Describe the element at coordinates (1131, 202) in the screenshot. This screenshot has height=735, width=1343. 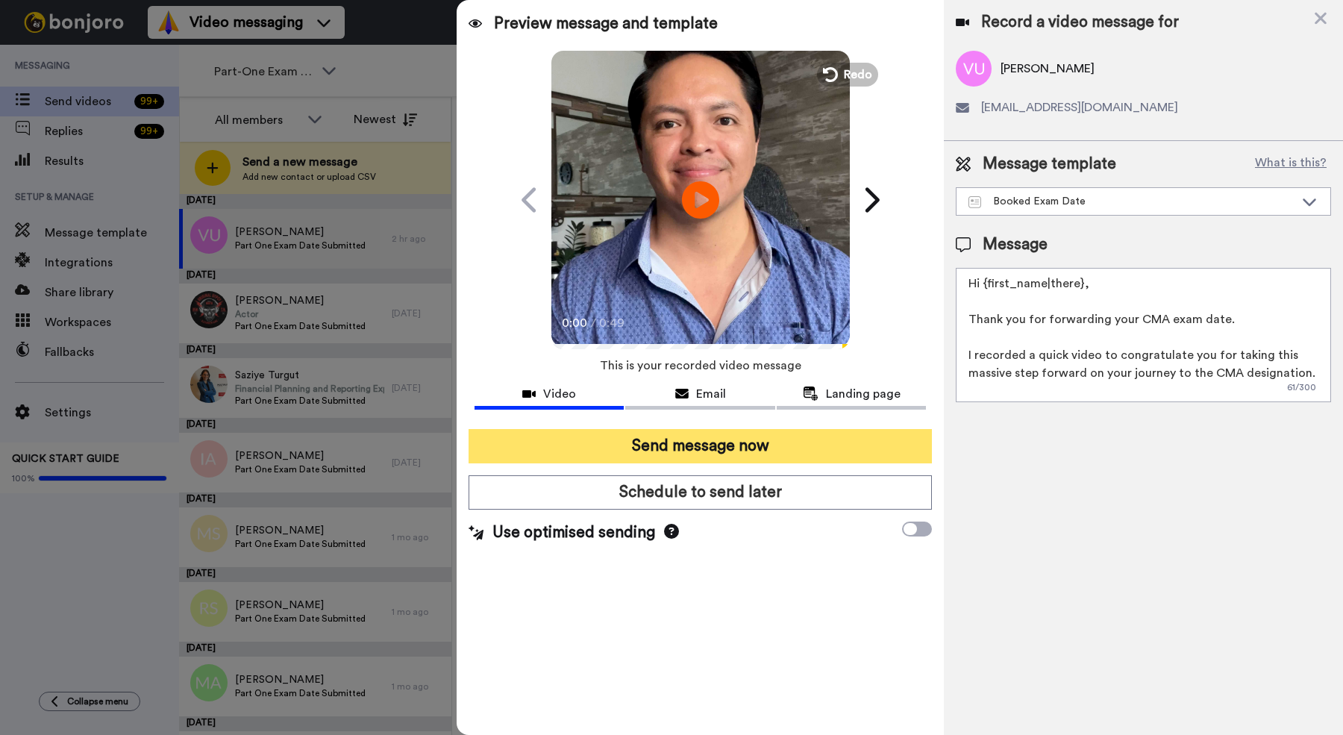
I see `div: Booked Exam Date` at that location.